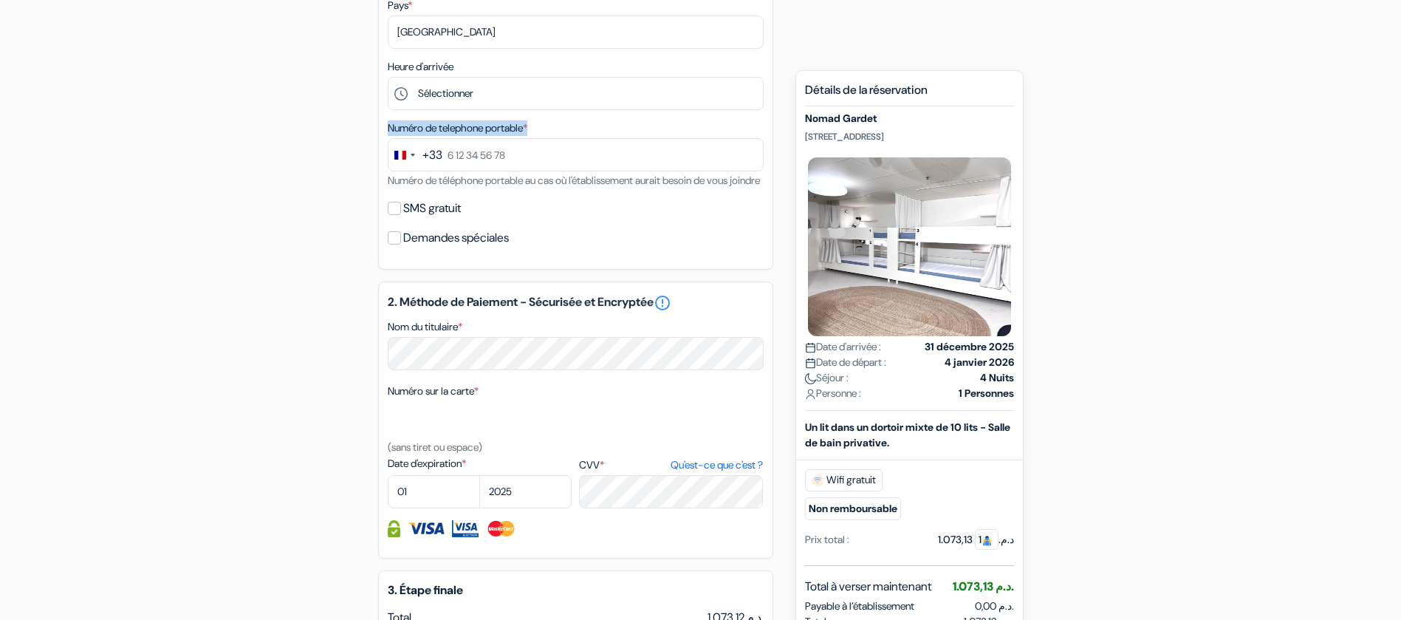  I want to click on small: (sans tiret ou espace), so click(435, 447).